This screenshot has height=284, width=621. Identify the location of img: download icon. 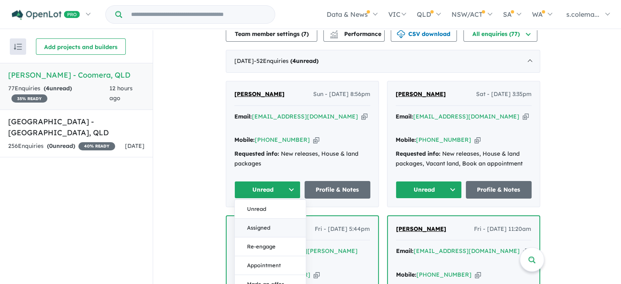
(401, 34).